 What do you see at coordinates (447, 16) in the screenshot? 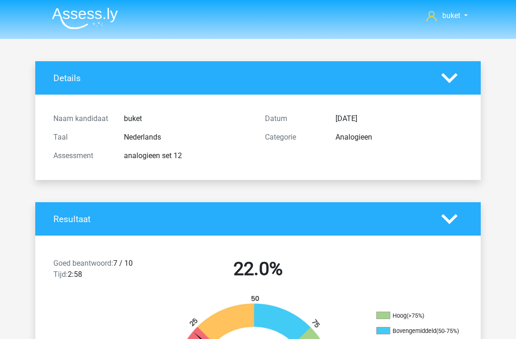
I see `a: buket` at bounding box center [447, 16].